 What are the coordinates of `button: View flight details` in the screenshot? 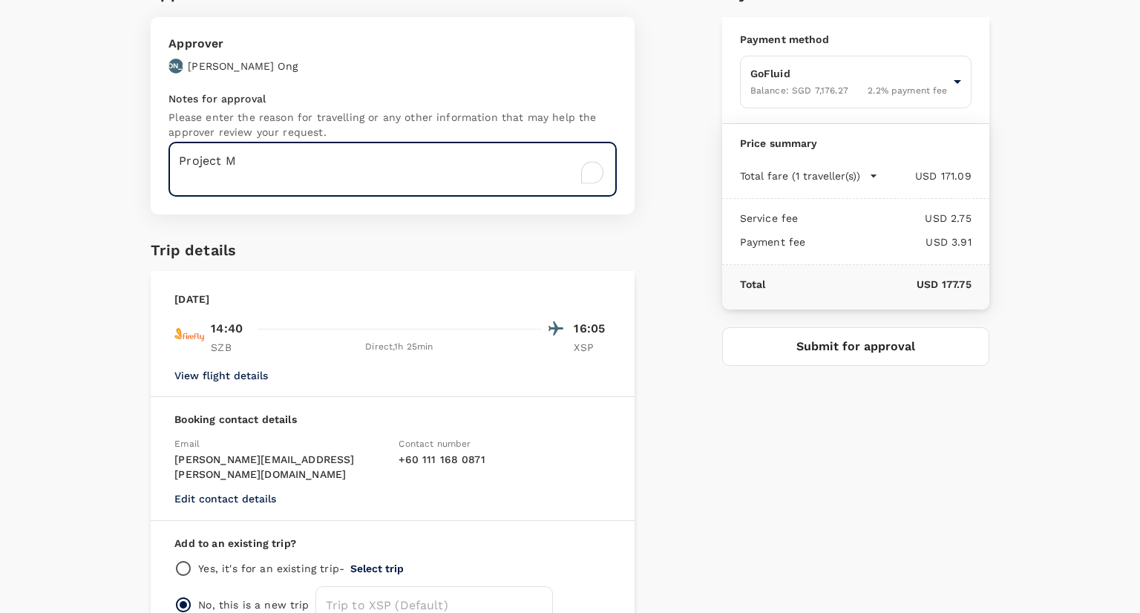 It's located at (221, 376).